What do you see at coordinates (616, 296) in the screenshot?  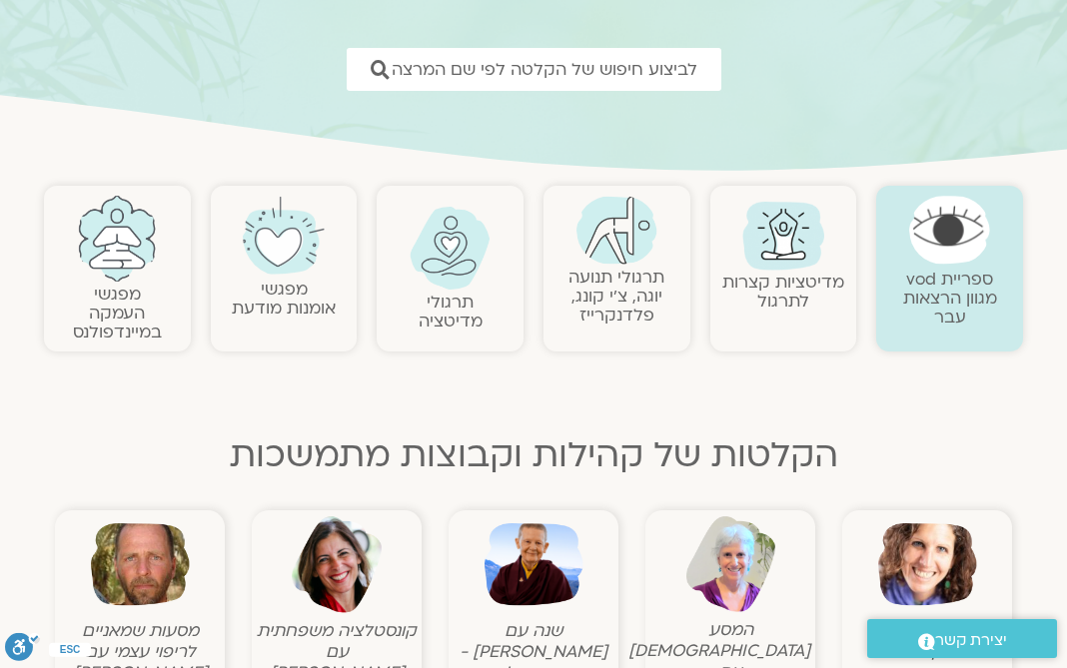 I see `a: תרגולי תנועהיוגה, צ׳י קונג, פלדנקרייז` at bounding box center [616, 296].